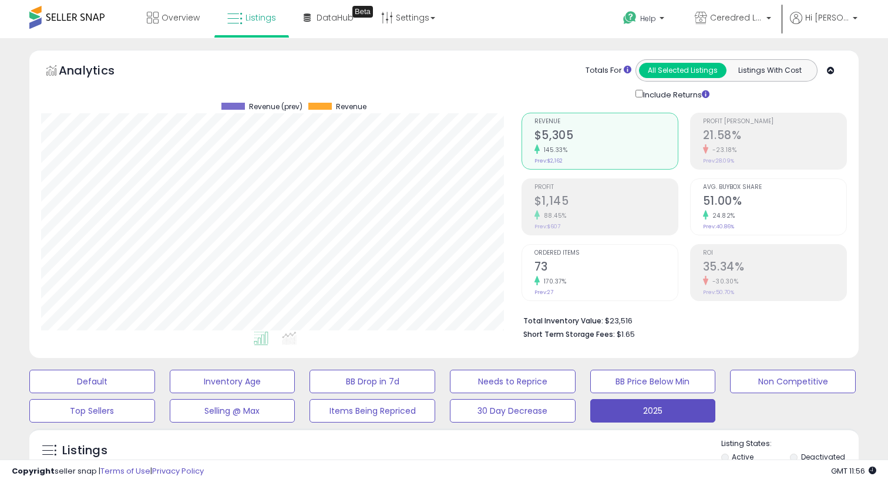  Describe the element at coordinates (553, 281) in the screenshot. I see `small: 170.37%` at that location.